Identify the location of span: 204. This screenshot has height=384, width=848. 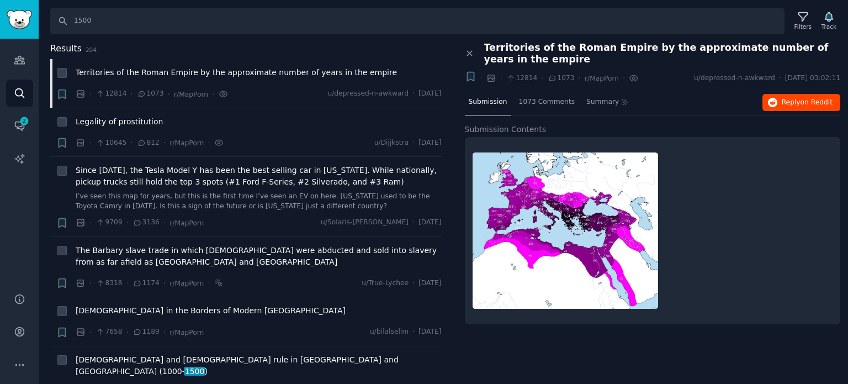
(91, 50).